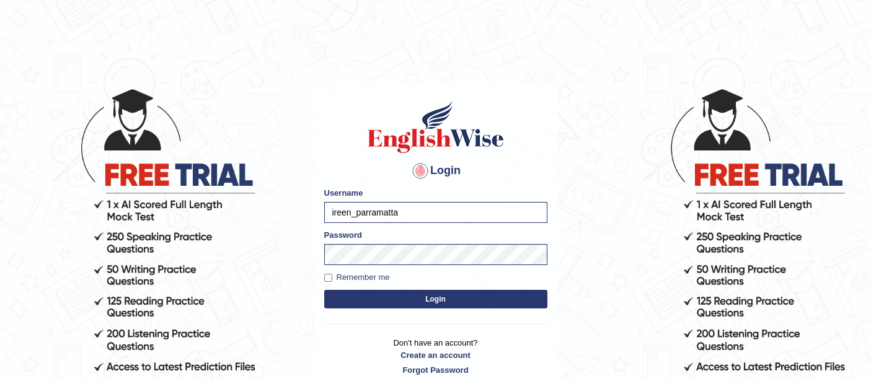 The image size is (871, 379). I want to click on label: Password, so click(343, 235).